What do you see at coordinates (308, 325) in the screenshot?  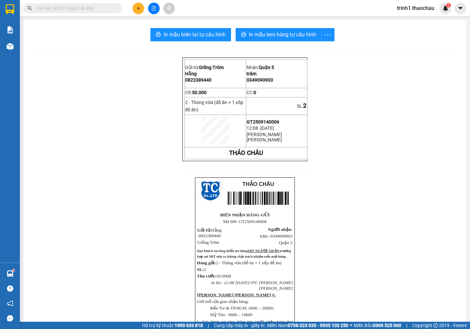 I see `span: Miền Nam` at bounding box center [308, 325].